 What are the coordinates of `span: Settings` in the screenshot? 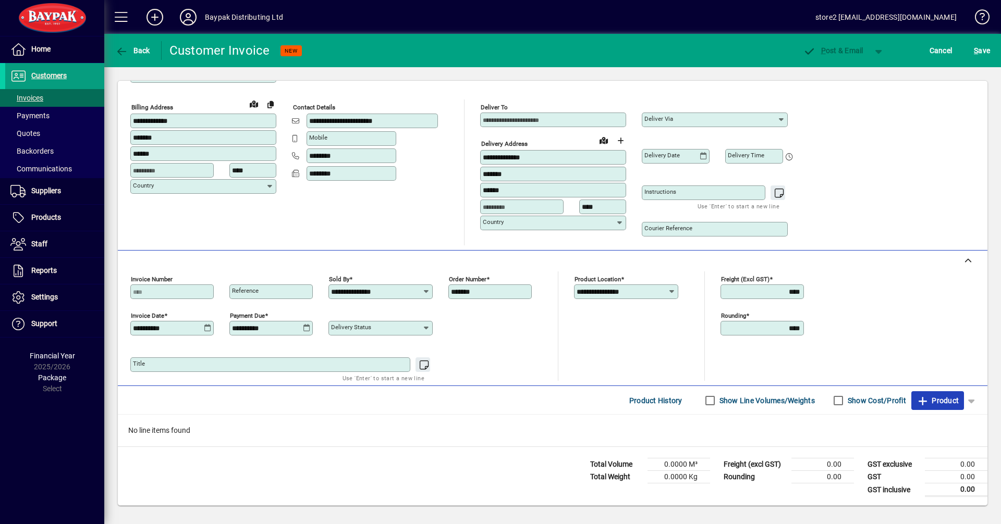 It's located at (44, 297).